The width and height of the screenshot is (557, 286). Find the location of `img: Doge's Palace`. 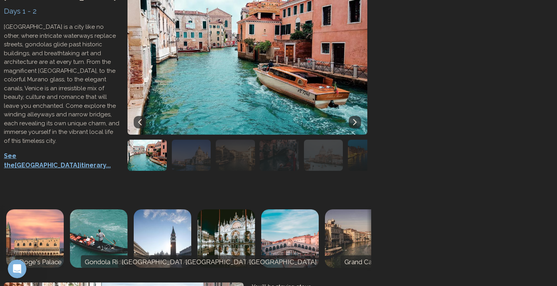

img: Doge's Palace is located at coordinates (35, 238).